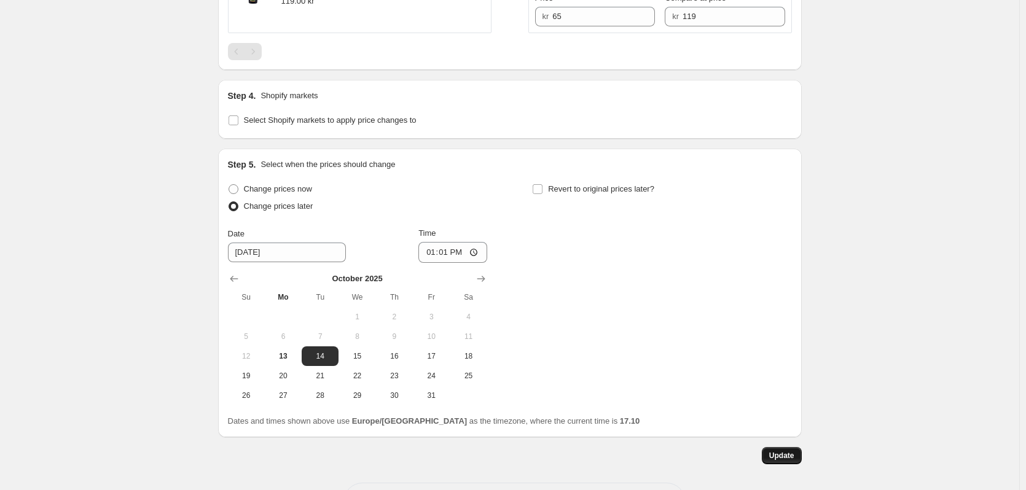  Describe the element at coordinates (468, 337) in the screenshot. I see `button: Saturday October 11 2025` at that location.